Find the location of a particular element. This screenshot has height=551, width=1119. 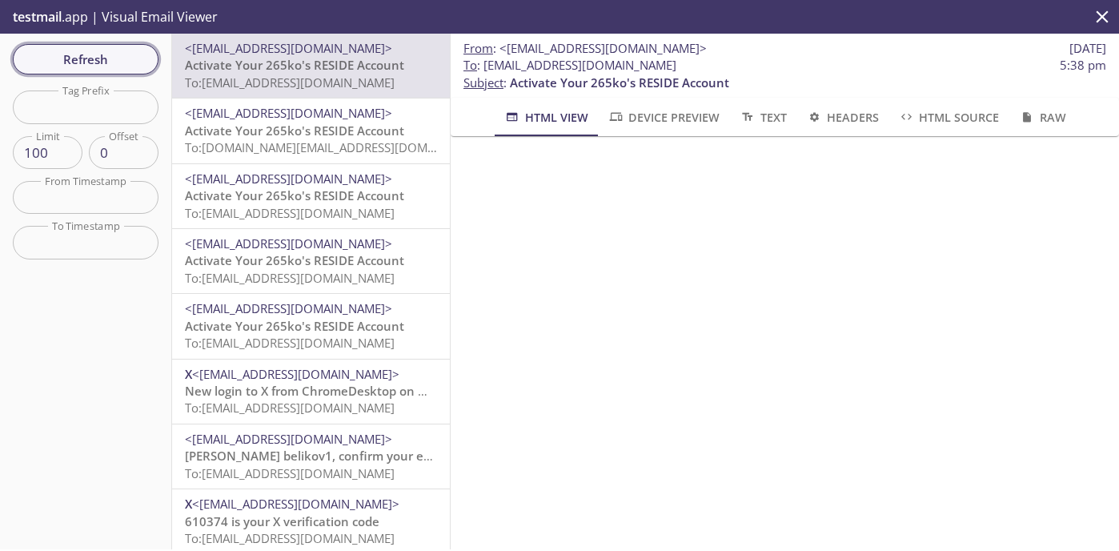

span: Raw is located at coordinates (1041, 117).